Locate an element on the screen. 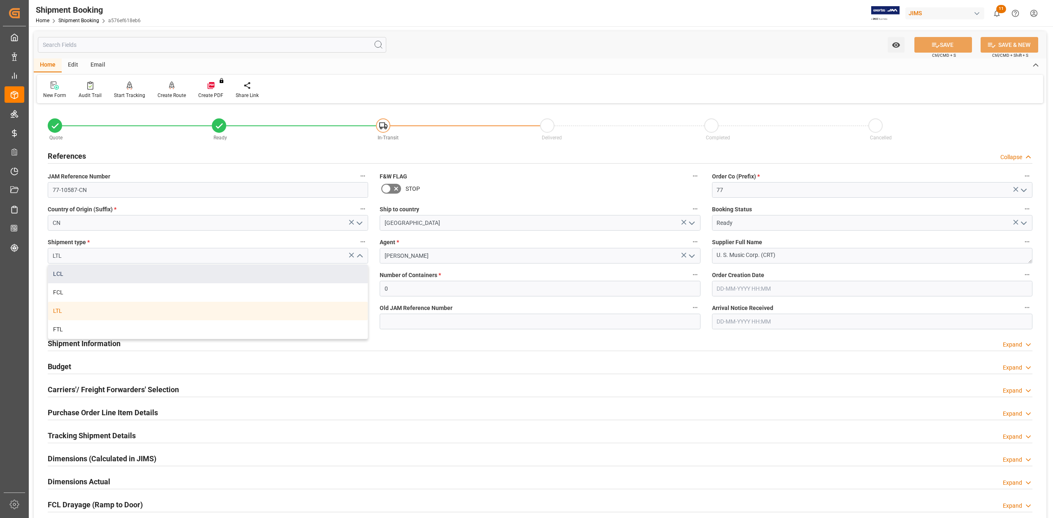  div: Home is located at coordinates (48, 65).